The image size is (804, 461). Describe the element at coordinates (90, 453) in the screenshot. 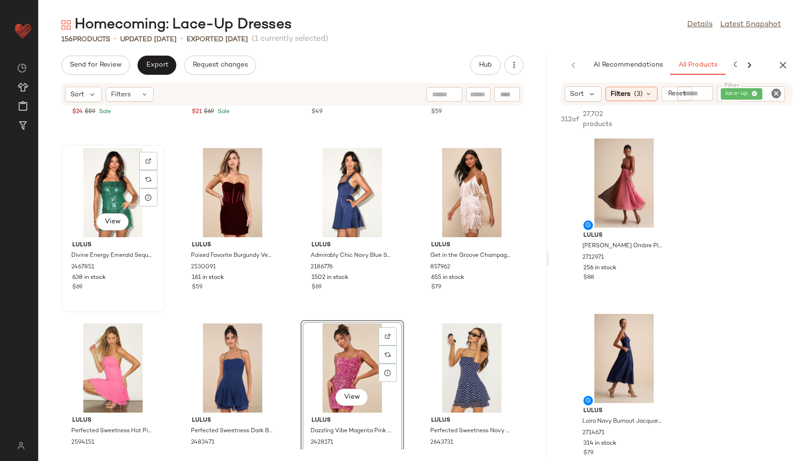

I see `span: 406 in stock` at that location.